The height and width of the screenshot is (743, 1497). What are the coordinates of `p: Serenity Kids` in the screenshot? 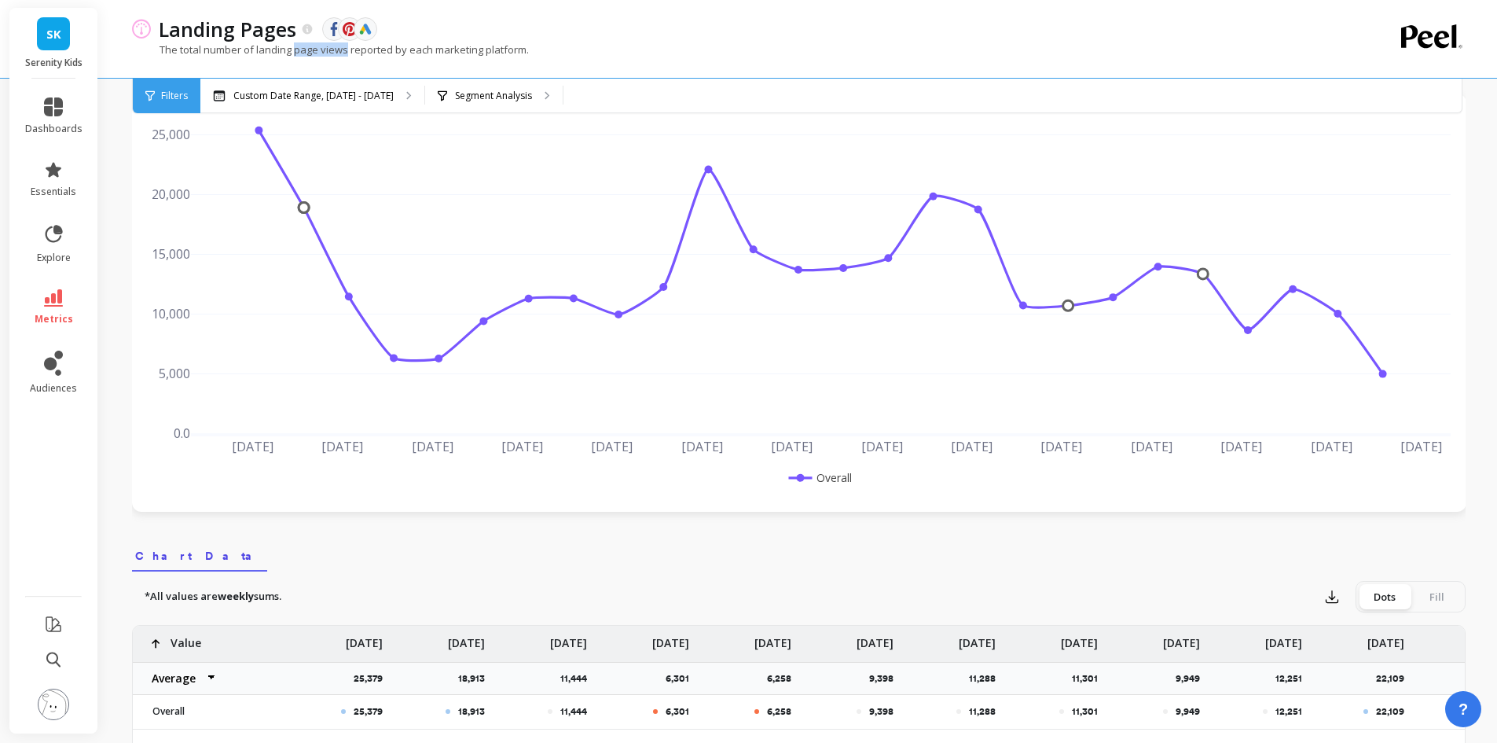 It's located at (53, 63).